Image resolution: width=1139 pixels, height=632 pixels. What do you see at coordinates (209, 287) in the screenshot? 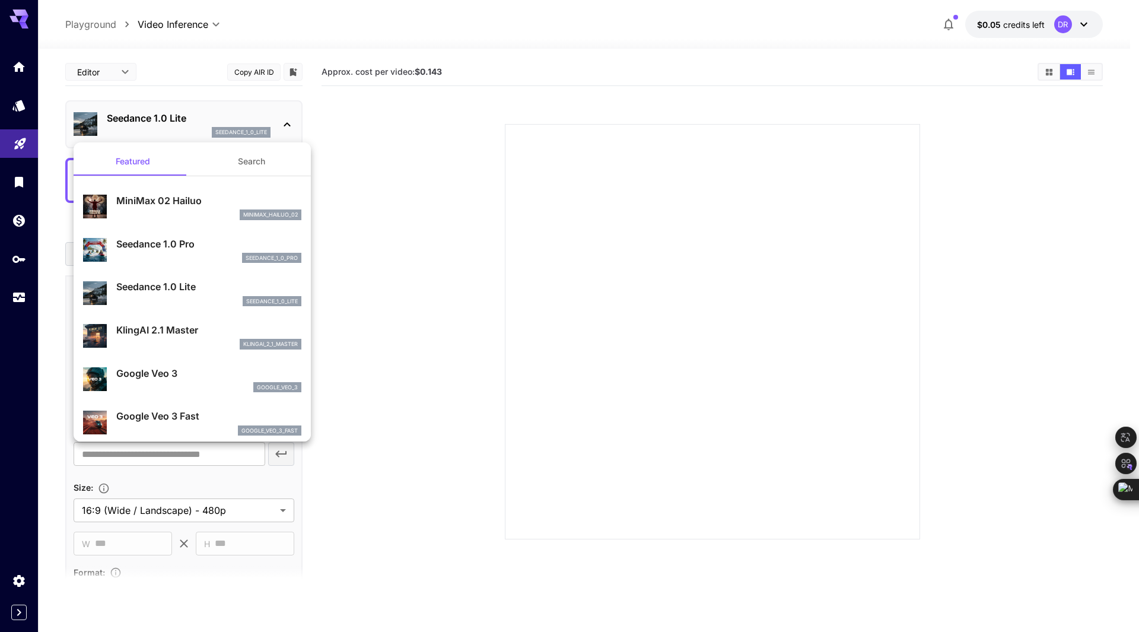
I see `p: Seedance 1.0 Lite` at bounding box center [209, 287].